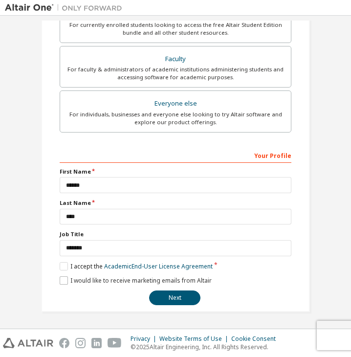 This screenshot has height=357, width=351. Describe the element at coordinates (175, 29) in the screenshot. I see `div: For currently enrolled students looking to access the free Altair Student Edition bundle and all ...` at that location.